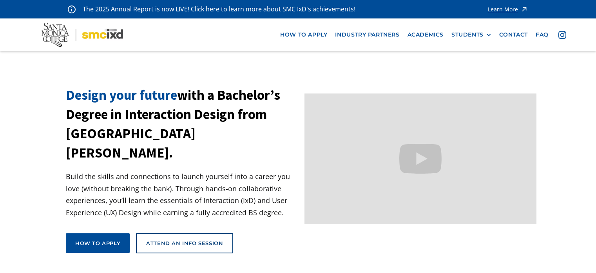 This screenshot has height=273, width=596. What do you see at coordinates (304, 35) in the screenshot?
I see `a: how to apply` at bounding box center [304, 35].